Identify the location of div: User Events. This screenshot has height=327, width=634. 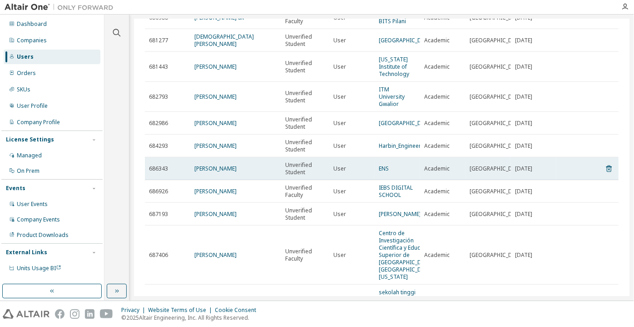
(32, 204).